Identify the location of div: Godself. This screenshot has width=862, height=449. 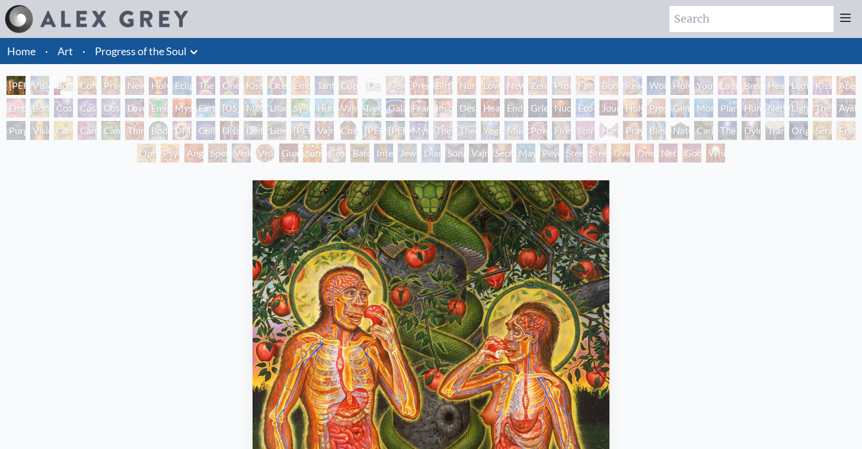
(692, 153).